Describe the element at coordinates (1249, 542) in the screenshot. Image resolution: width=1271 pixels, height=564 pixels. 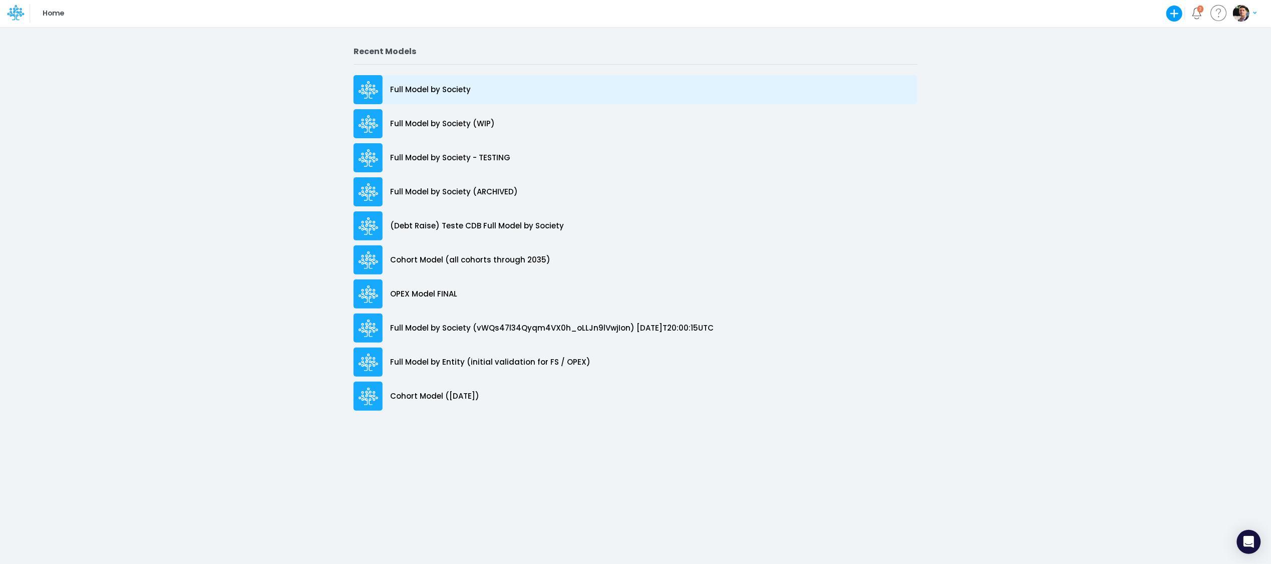
I see `div: Open Intercom Messenger` at that location.